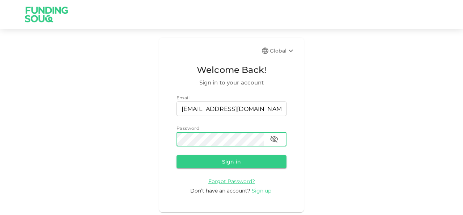 Image resolution: width=463 pixels, height=215 pixels. What do you see at coordinates (232, 83) in the screenshot?
I see `span: Sign in to your account` at bounding box center [232, 83].